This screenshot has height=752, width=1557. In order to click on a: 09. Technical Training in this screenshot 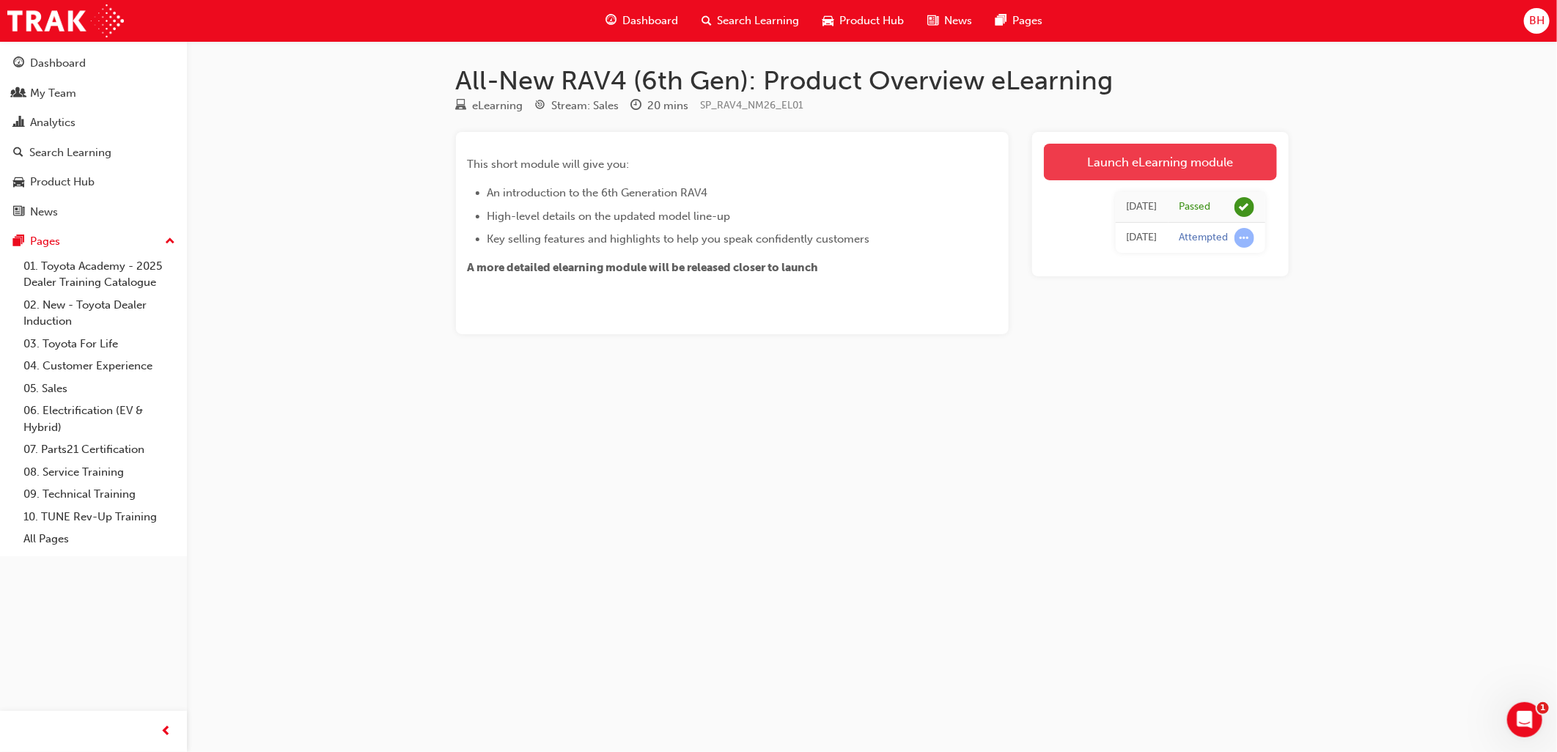, I will do `click(99, 494)`.